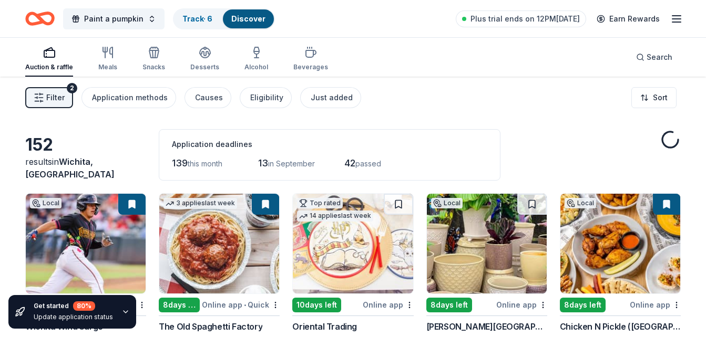 The width and height of the screenshot is (706, 337). Describe the element at coordinates (86, 145) in the screenshot. I see `div: 152` at that location.